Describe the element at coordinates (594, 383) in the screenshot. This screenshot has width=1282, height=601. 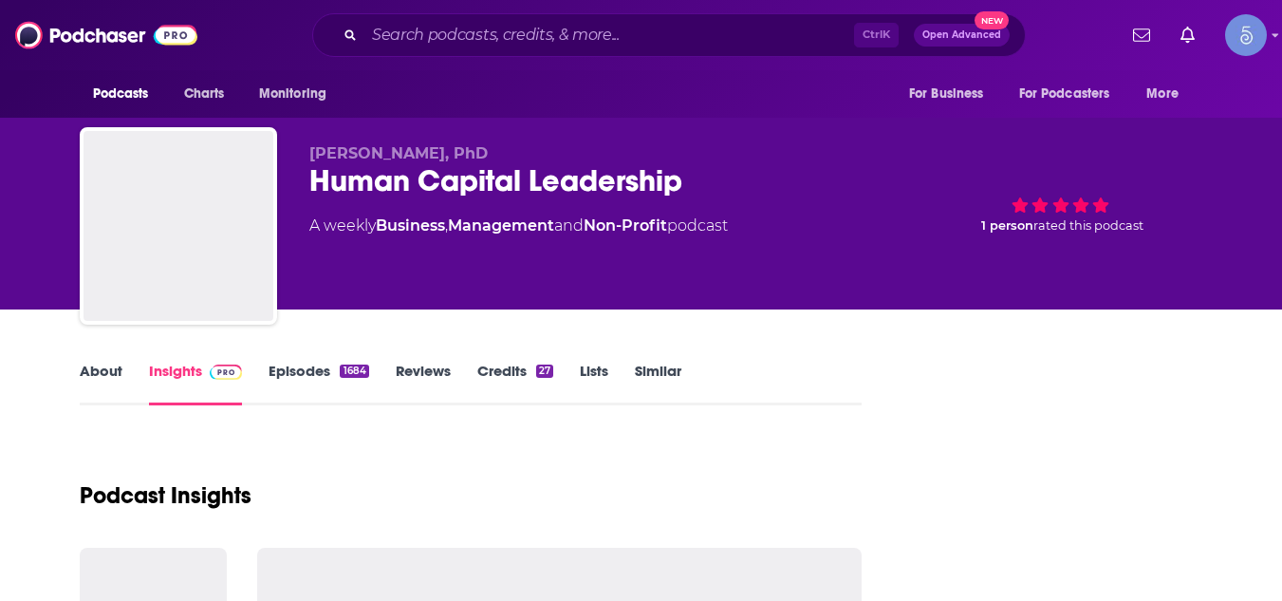
I see `a: Lists` at that location.